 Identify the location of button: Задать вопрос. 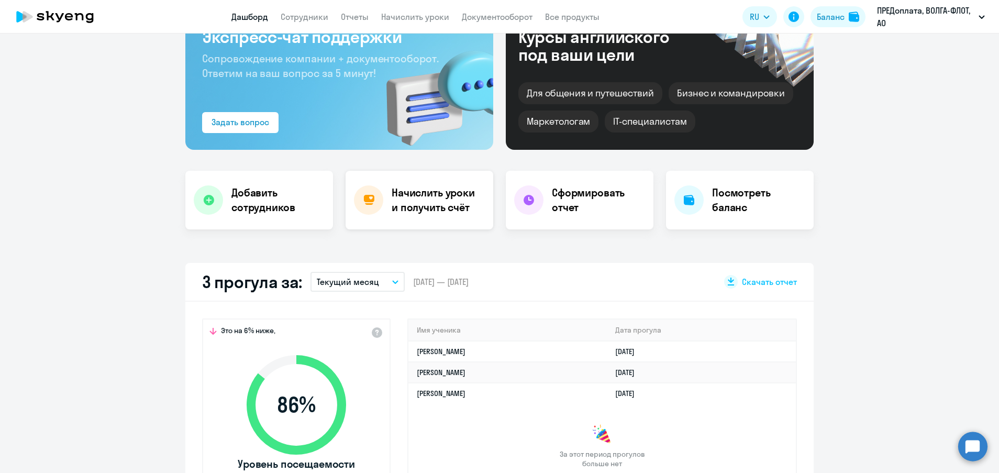
(240, 123).